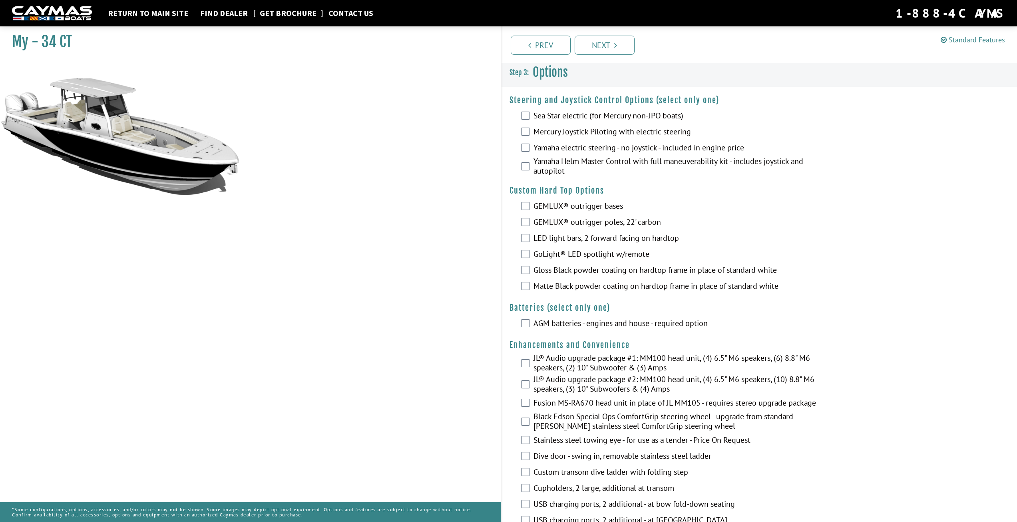  I want to click on a: Return to main site, so click(148, 13).